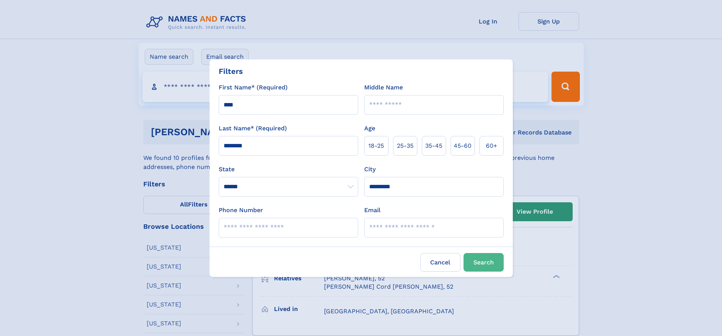  I want to click on span: 60+, so click(491, 146).